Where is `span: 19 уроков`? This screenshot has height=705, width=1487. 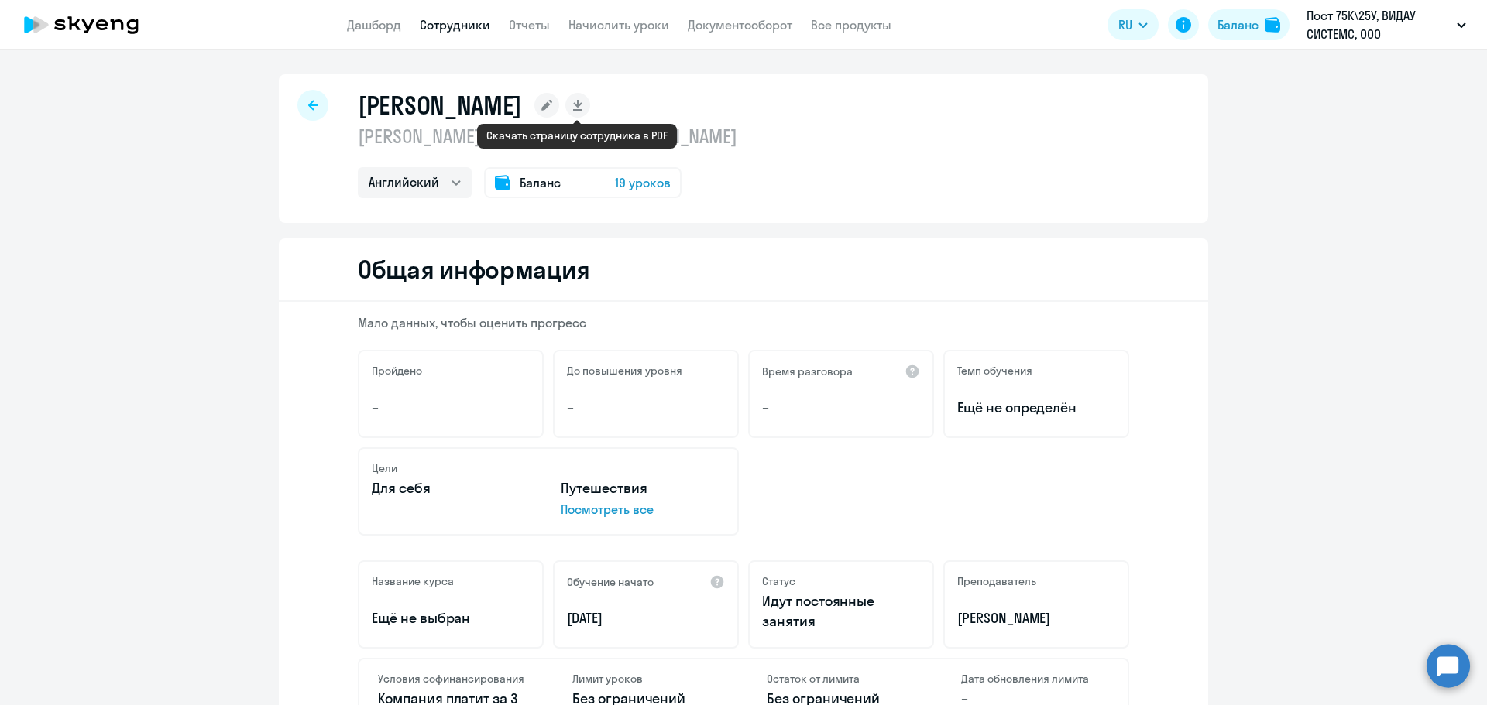
span: 19 уроков is located at coordinates (643, 183).